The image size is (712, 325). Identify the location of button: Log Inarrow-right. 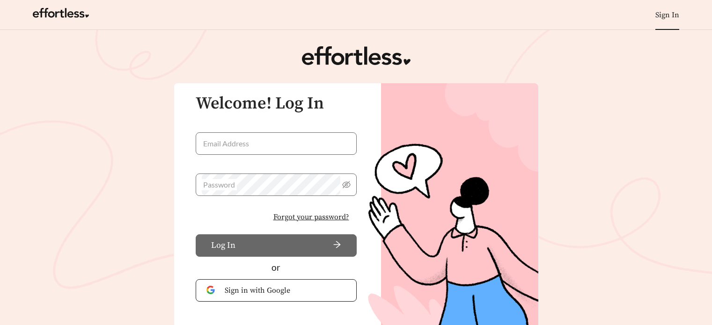
(276, 246).